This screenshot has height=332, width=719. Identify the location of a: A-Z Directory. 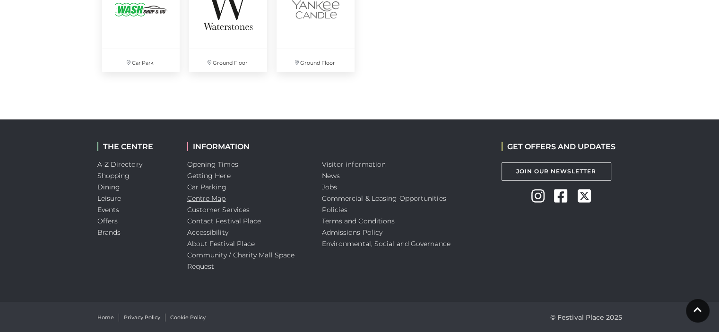
(120, 164).